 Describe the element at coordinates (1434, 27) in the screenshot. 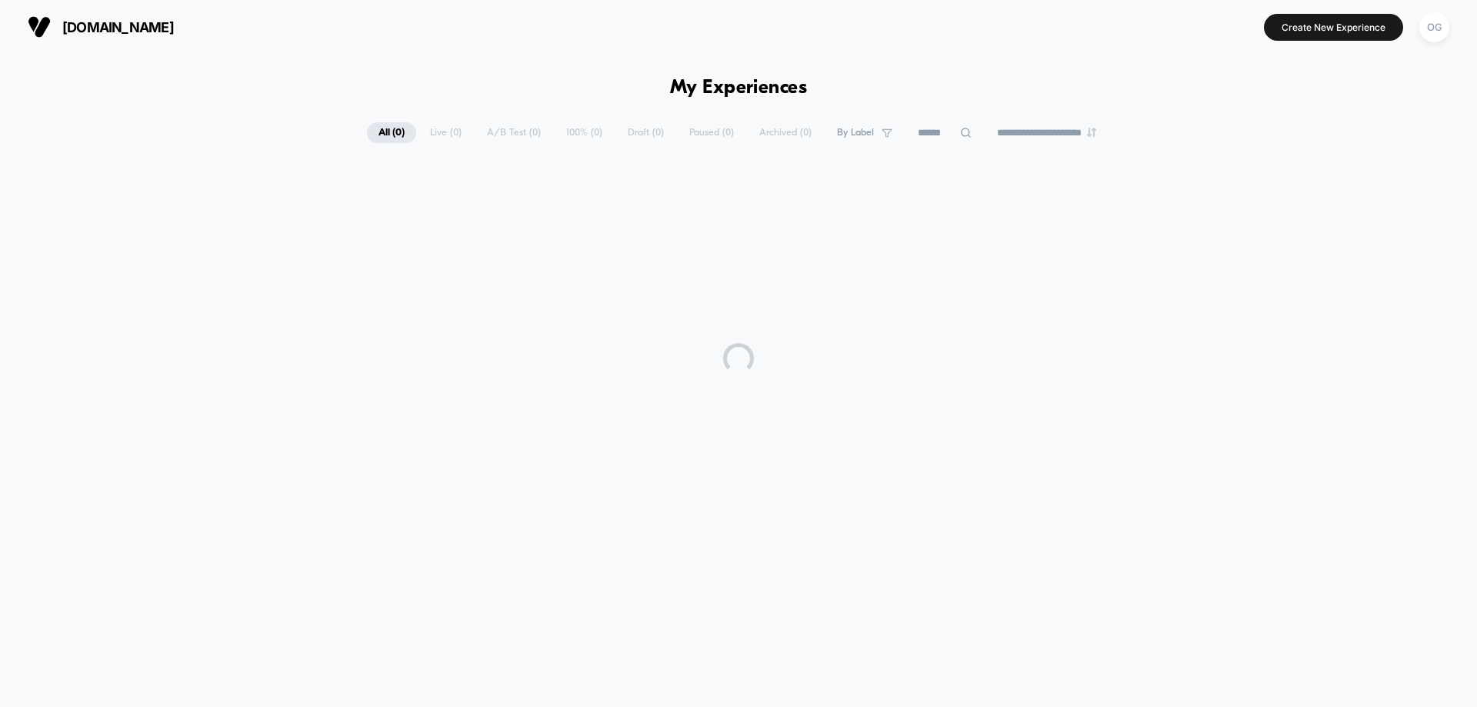

I see `div: OG` at that location.